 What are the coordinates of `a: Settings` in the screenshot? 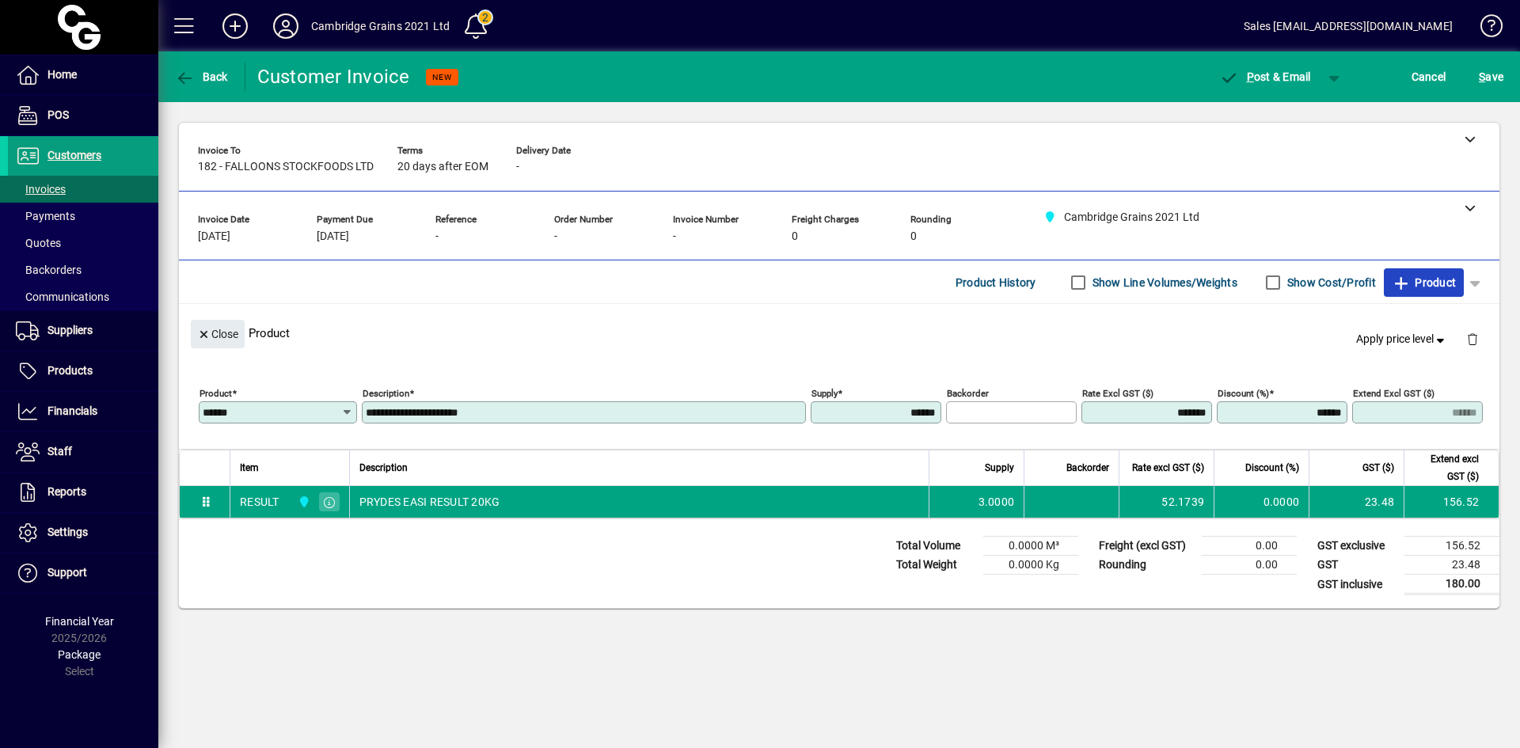 It's located at (83, 533).